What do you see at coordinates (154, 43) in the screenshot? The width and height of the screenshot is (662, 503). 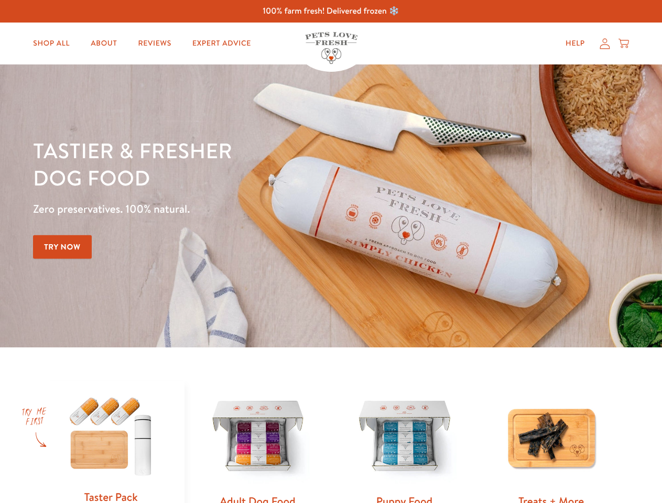 I see `a: Reviews` at bounding box center [154, 43].